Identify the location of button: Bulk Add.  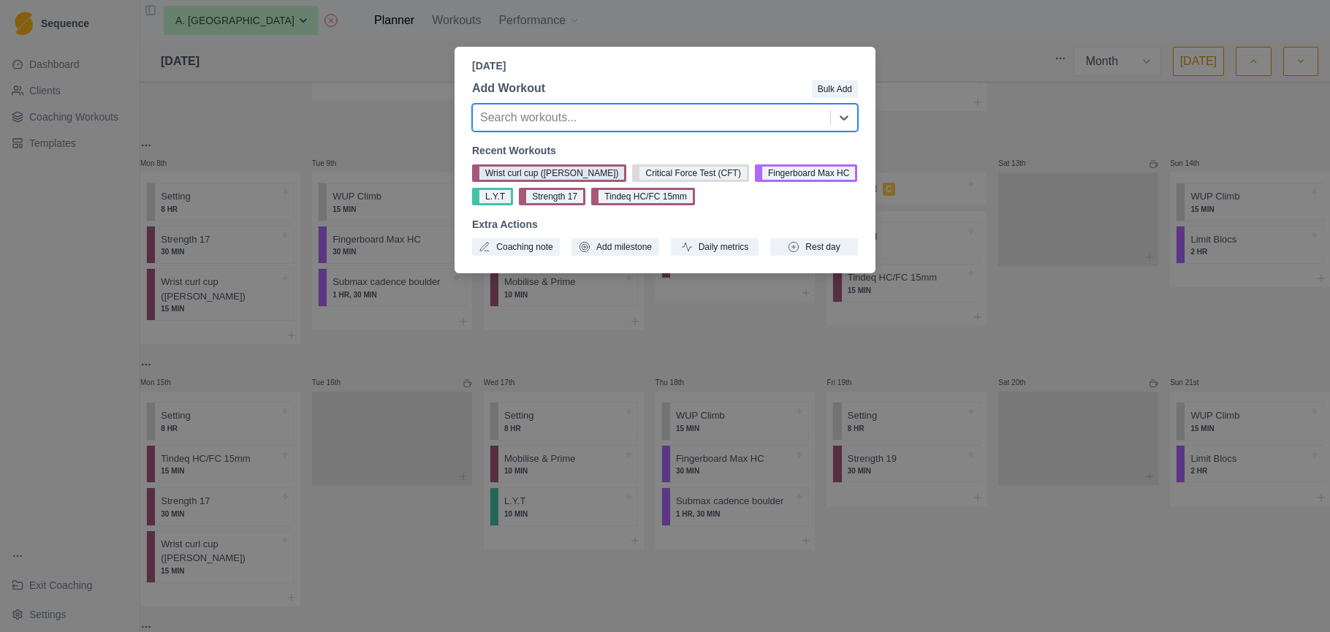
(834, 89).